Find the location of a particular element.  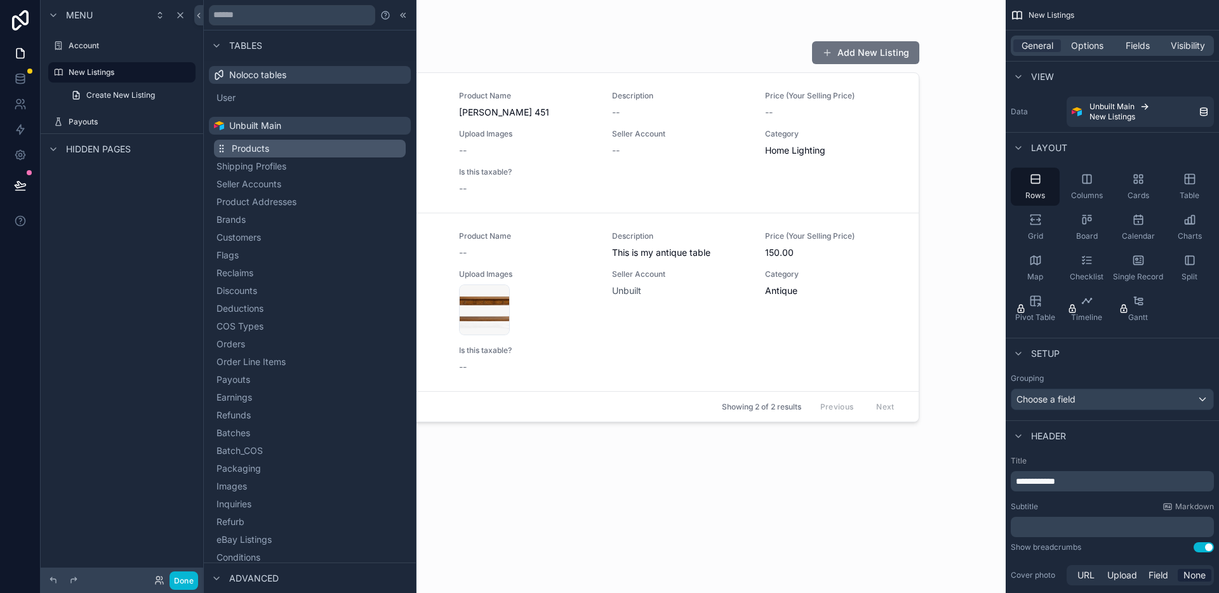

span: Fields is located at coordinates (1138, 46).